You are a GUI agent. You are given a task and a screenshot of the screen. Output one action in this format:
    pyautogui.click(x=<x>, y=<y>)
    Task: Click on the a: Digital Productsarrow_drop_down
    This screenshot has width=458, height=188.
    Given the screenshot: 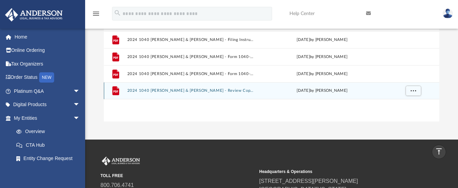 What is the action you would take?
    pyautogui.click(x=47, y=105)
    